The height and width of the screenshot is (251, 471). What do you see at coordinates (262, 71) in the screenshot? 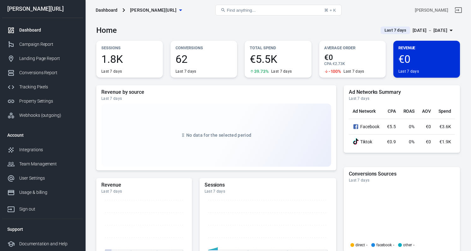
I see `span: 39.73%` at bounding box center [262, 71].